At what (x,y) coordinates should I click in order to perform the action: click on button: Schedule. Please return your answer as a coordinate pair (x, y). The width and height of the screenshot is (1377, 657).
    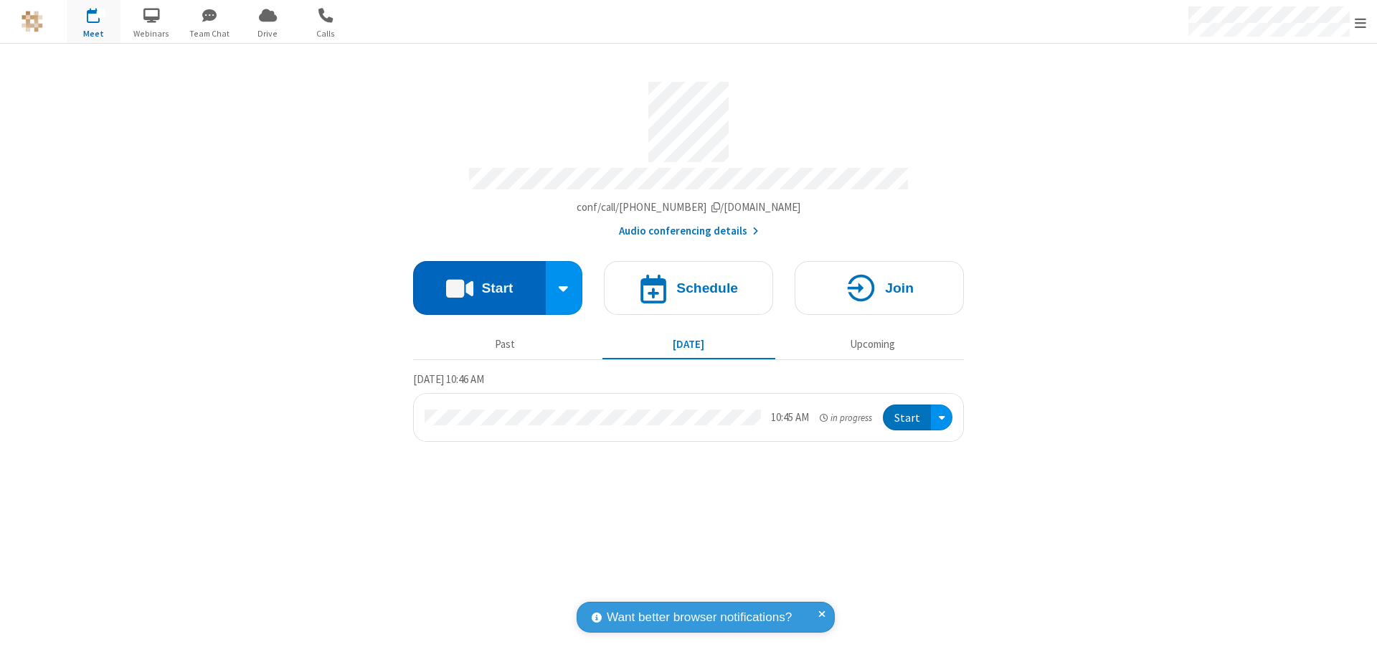
    Looking at the image, I should click on (689, 288).